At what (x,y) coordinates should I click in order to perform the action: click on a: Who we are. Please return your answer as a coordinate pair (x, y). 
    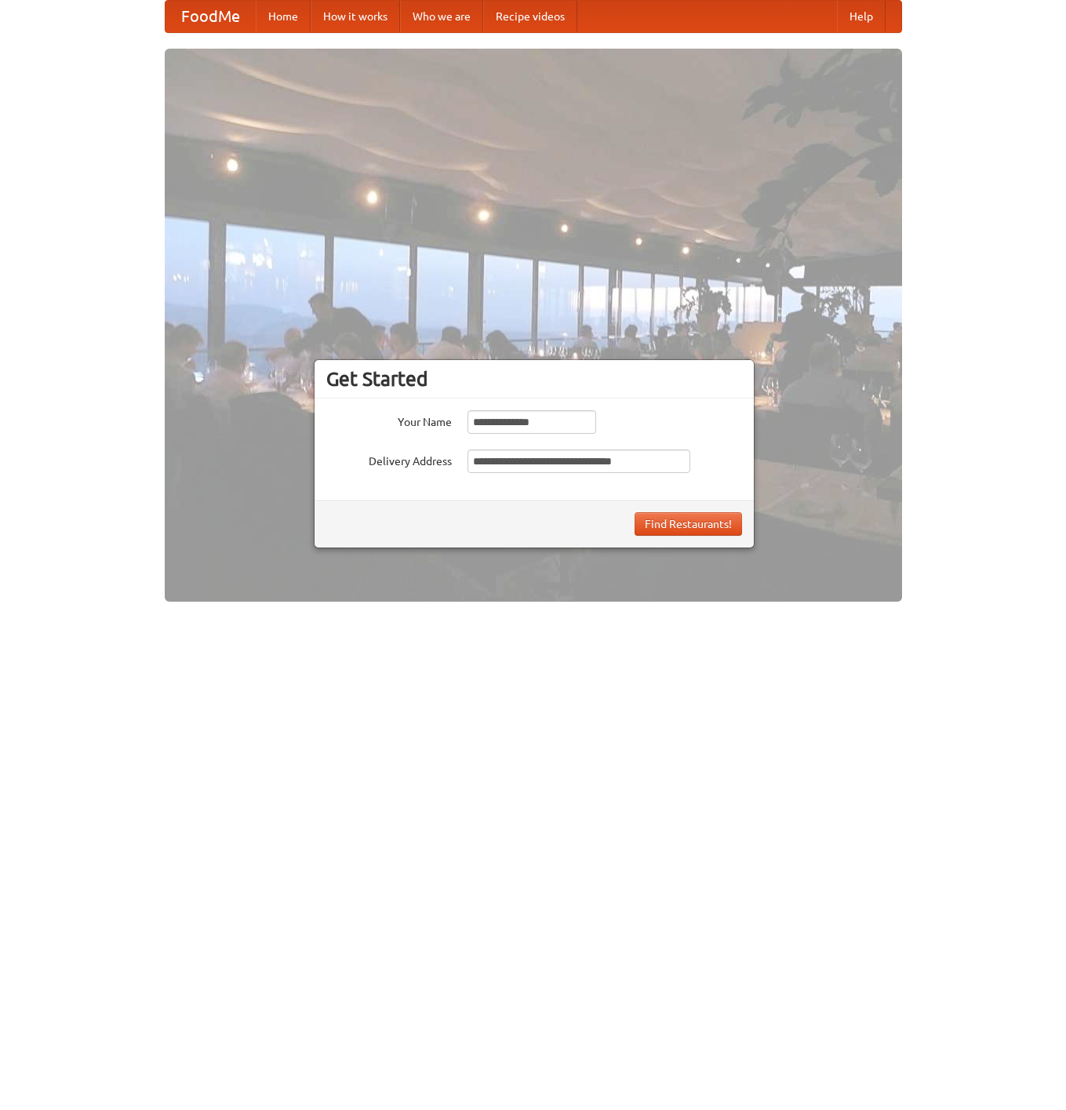
    Looking at the image, I should click on (442, 16).